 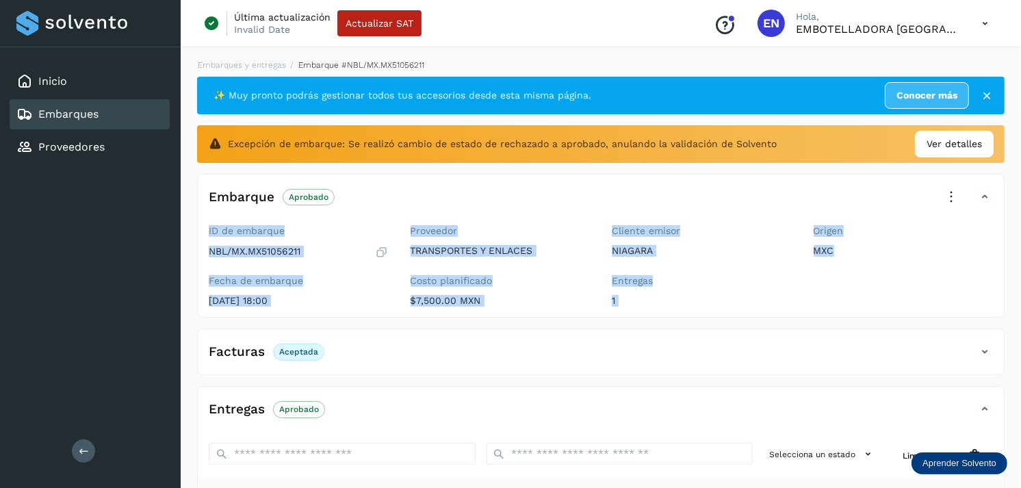 What do you see at coordinates (237, 352) in the screenshot?
I see `h4: Facturas` at bounding box center [237, 352].